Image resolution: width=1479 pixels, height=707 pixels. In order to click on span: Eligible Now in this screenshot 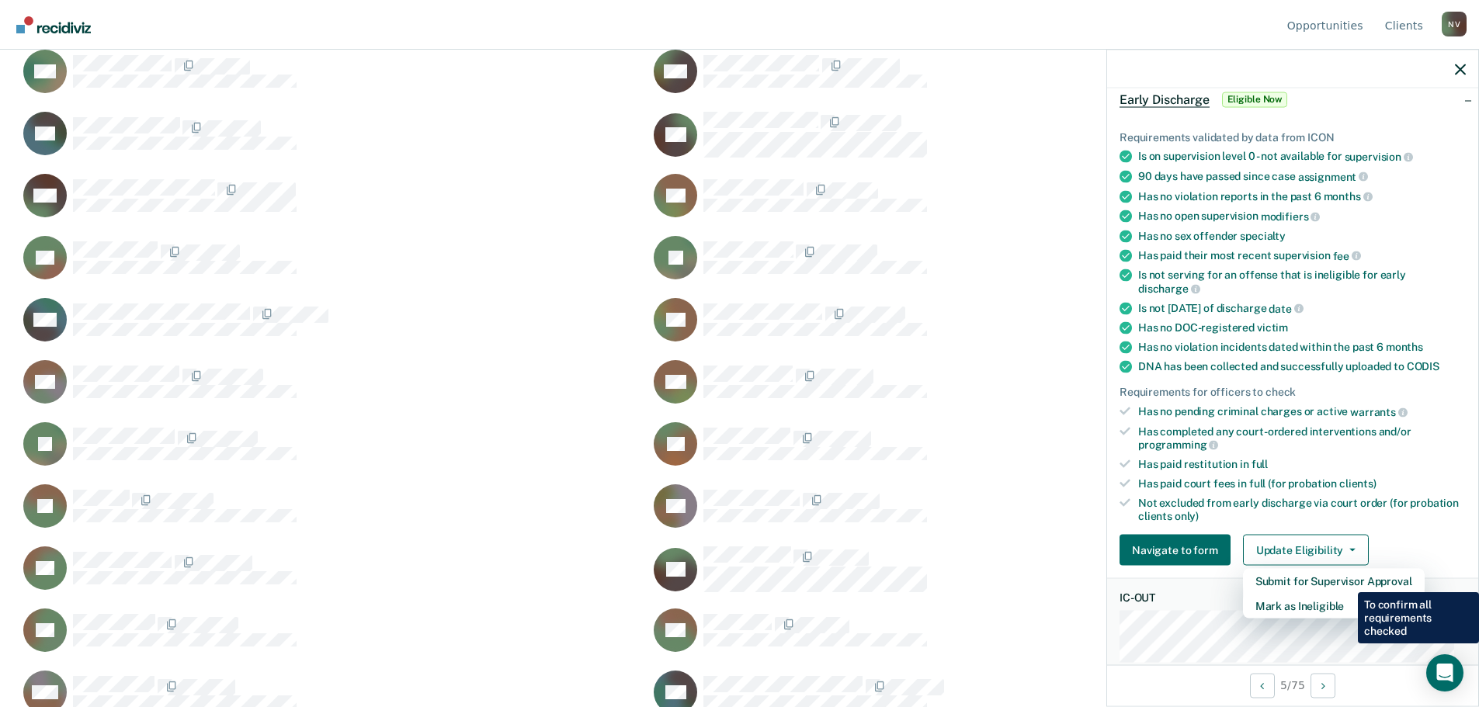, I will do `click(1255, 99)`.